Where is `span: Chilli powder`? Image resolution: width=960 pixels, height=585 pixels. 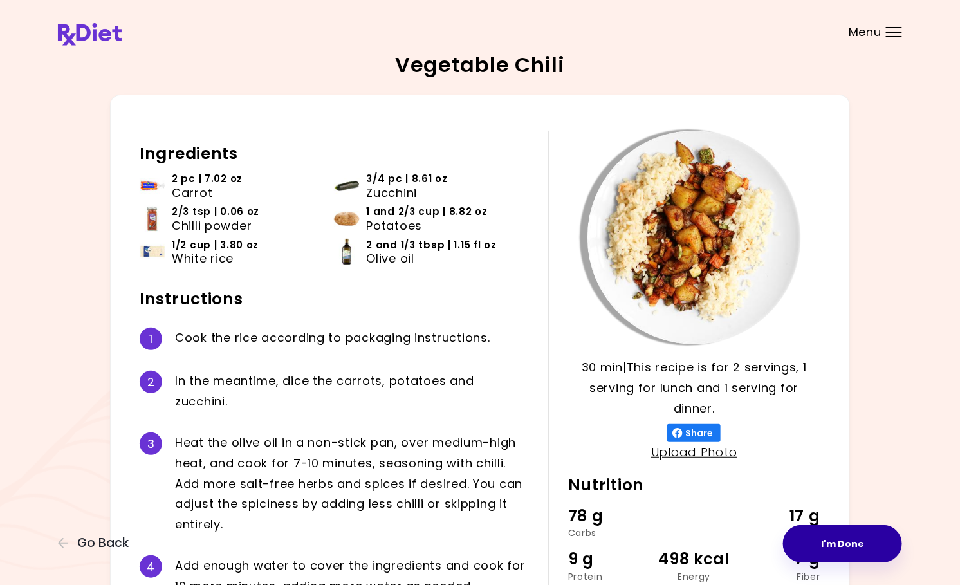
span: Chilli powder is located at coordinates (212, 226).